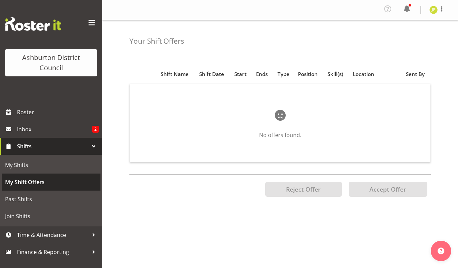 This screenshot has height=268, width=458. Describe the element at coordinates (51, 199) in the screenshot. I see `a: Past Shifts` at that location.